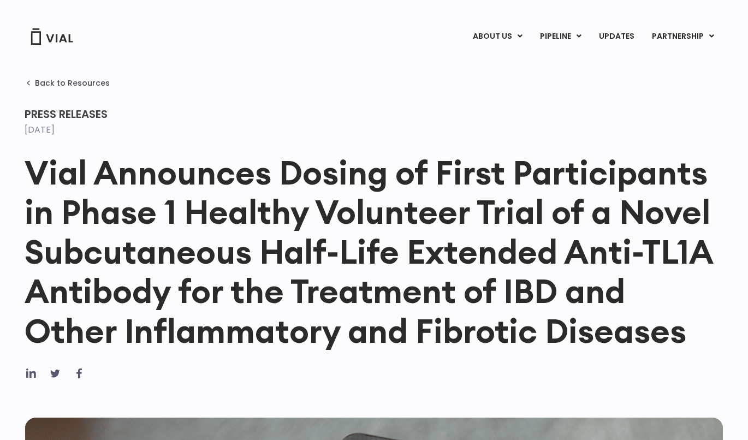 This screenshot has height=440, width=748. Describe the element at coordinates (560, 37) in the screenshot. I see `a: PIPELINEMenu Toggle` at that location.